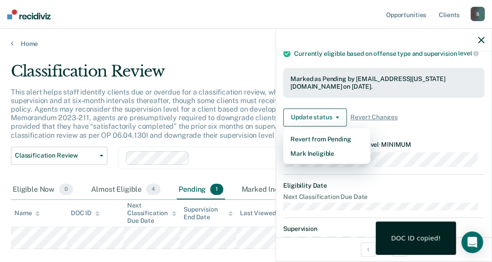 The height and width of the screenshot is (262, 492). I want to click on button: Previous Opportunity, so click(368, 250).